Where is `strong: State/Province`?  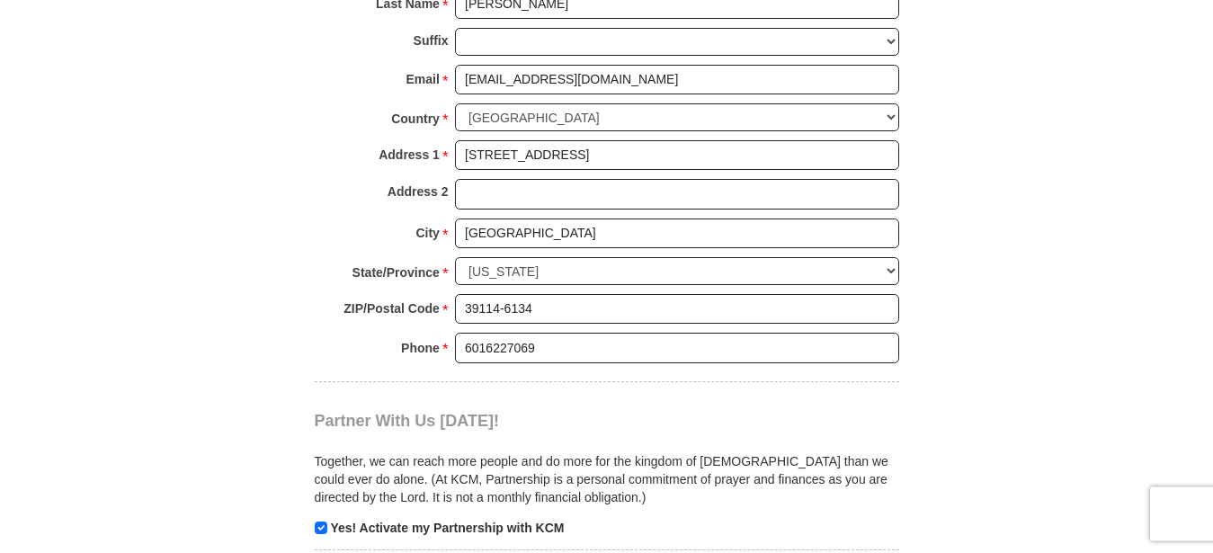
strong: State/Province is located at coordinates (396, 272).